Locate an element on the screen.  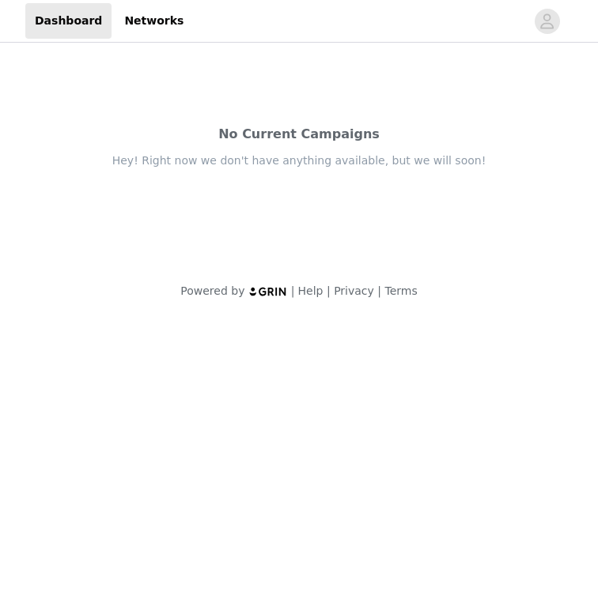
a: Privacy is located at coordinates (353, 291).